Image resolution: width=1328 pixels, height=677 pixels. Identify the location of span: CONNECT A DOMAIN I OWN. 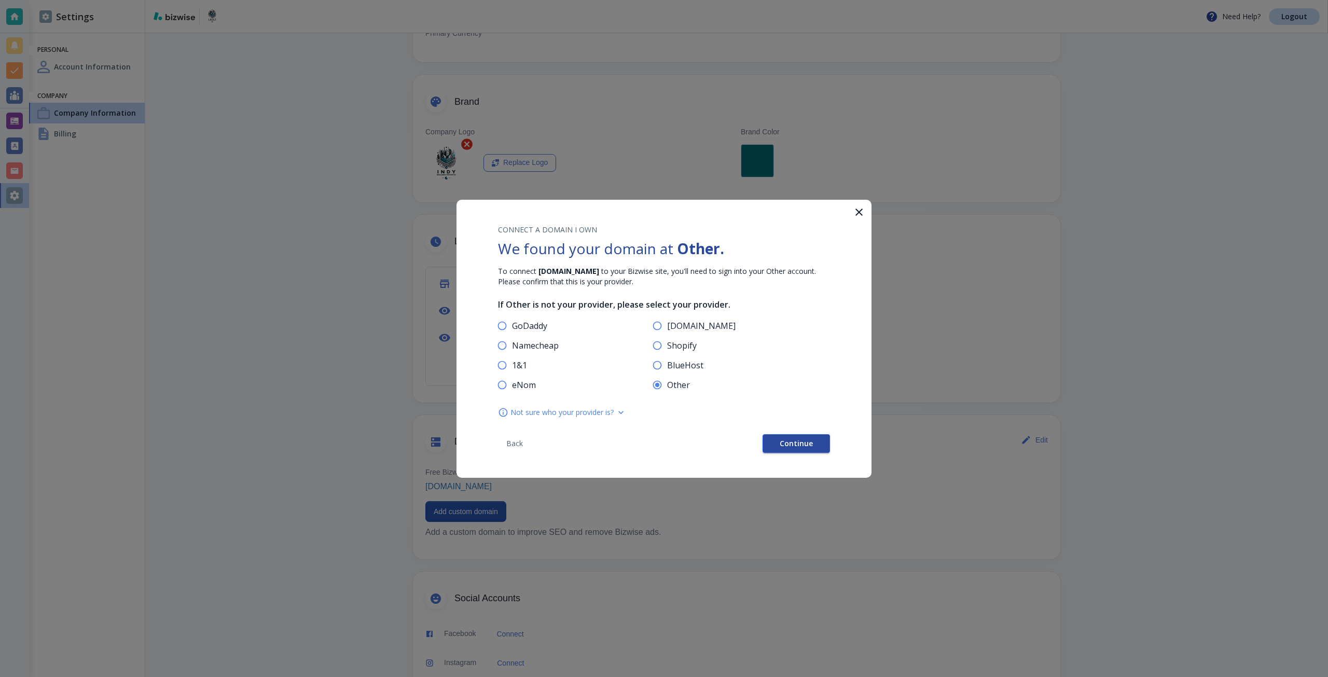
(547, 229).